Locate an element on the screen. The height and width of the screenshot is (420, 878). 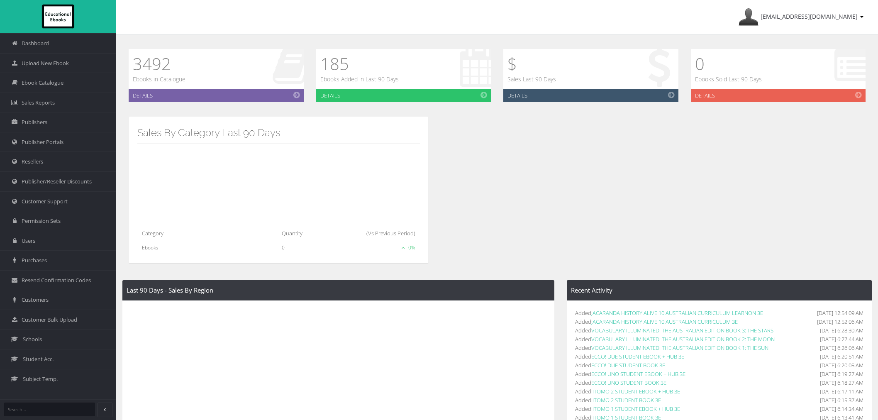
input: Search... is located at coordinates (49, 409).